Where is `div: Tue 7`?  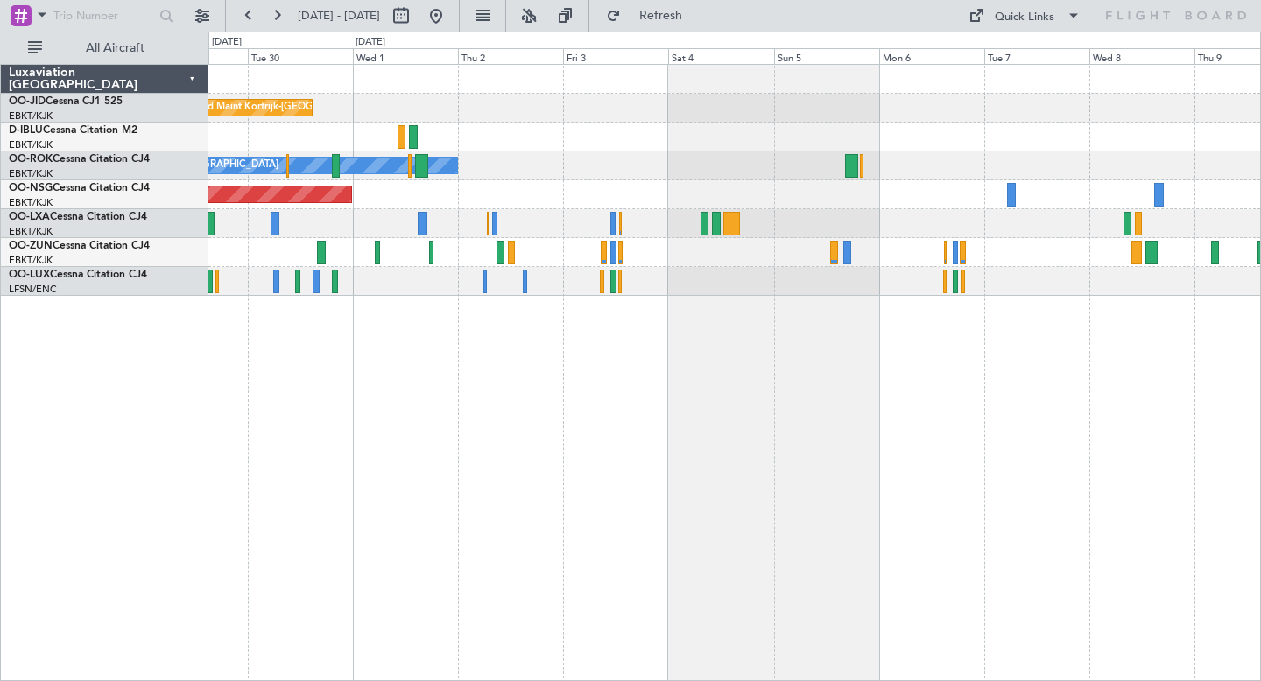
div: Tue 7 is located at coordinates (1037, 56).